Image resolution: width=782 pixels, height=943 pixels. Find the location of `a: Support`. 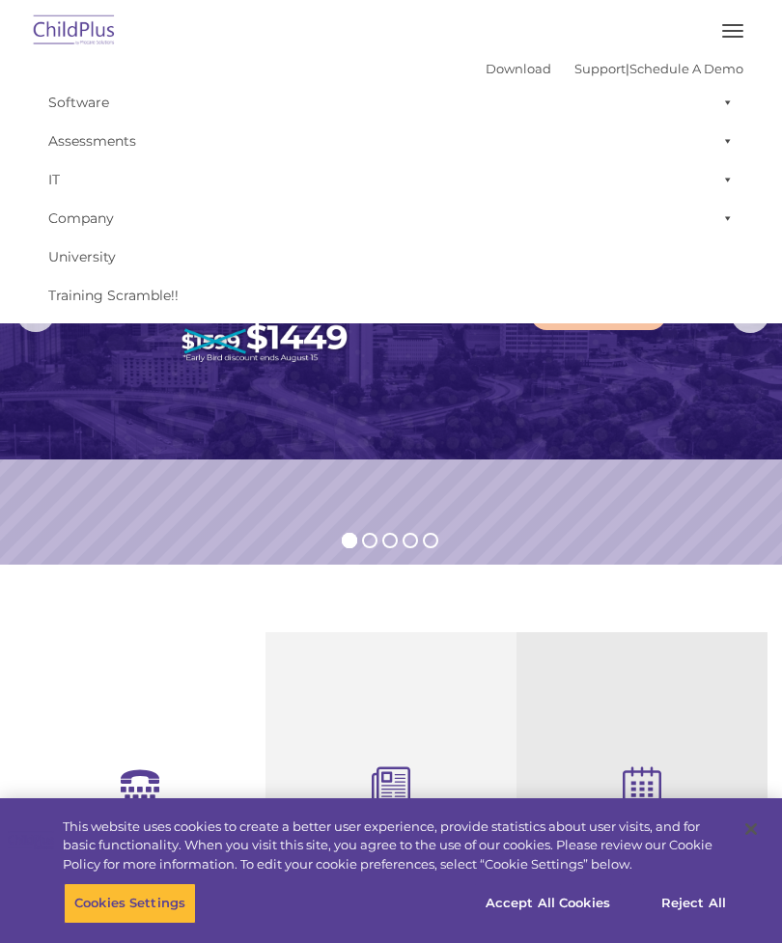

a: Support is located at coordinates (599, 69).